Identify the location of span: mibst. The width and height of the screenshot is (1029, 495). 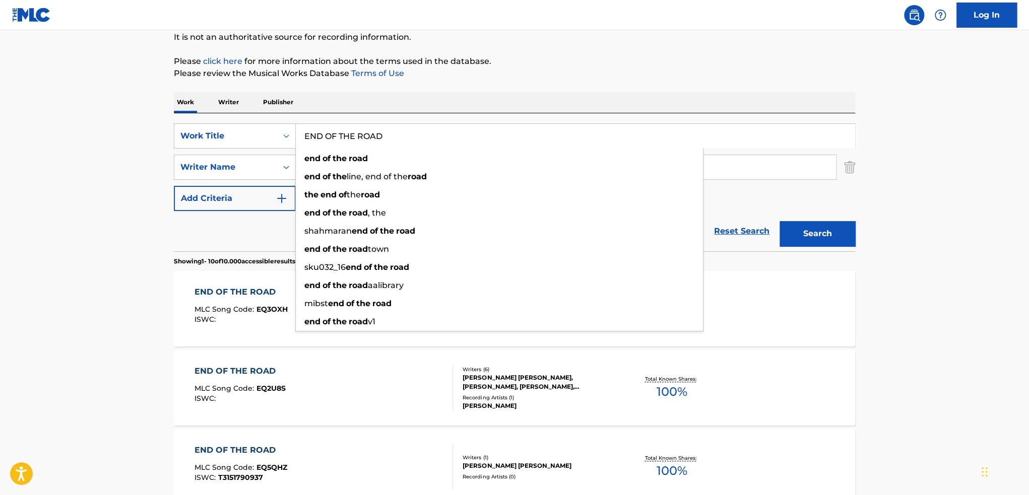
(316, 303).